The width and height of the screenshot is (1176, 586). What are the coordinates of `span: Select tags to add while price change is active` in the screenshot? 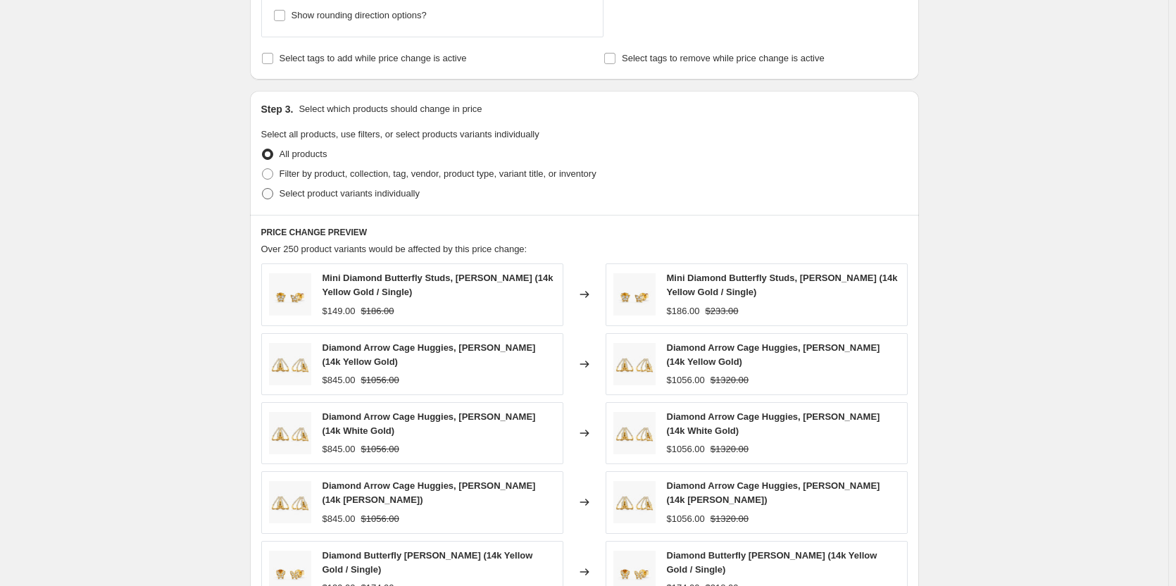 It's located at (373, 58).